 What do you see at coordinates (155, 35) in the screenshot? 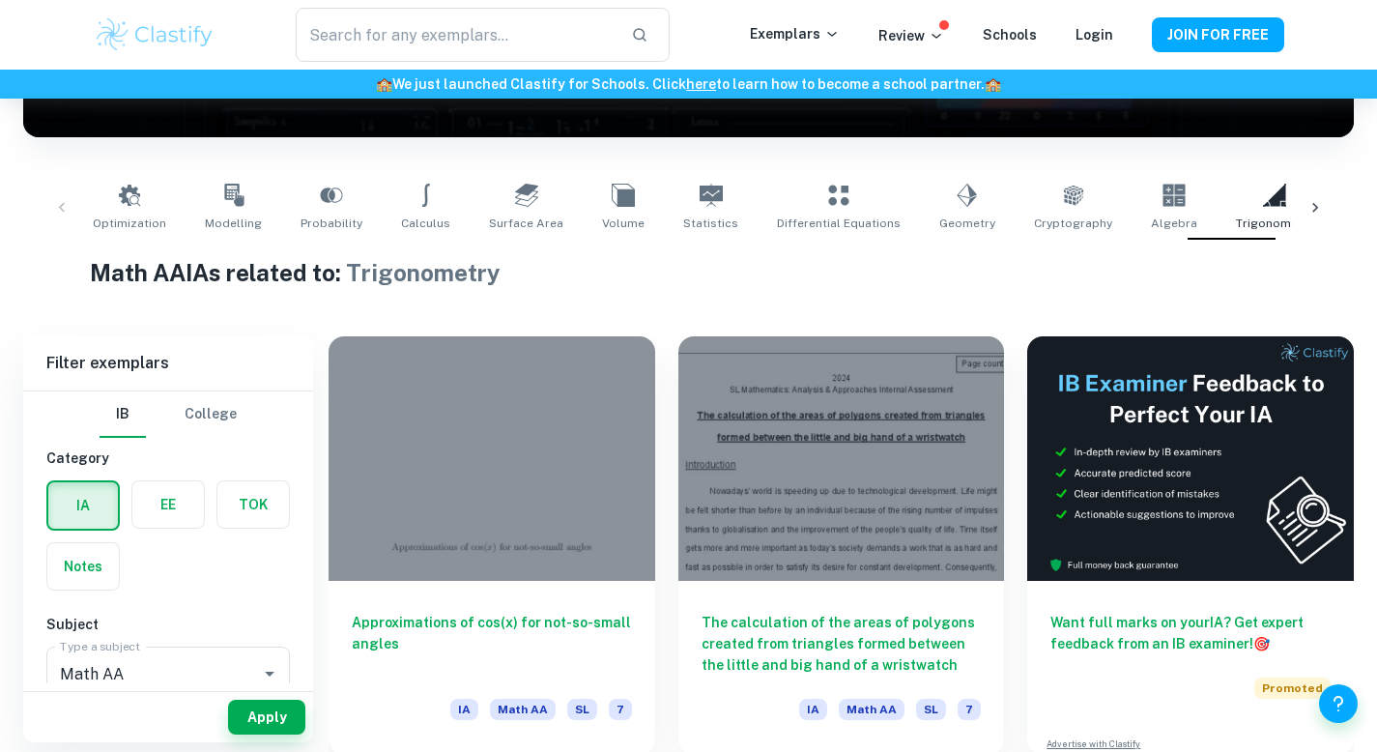
I see `a: Clastify logo` at bounding box center [155, 35].